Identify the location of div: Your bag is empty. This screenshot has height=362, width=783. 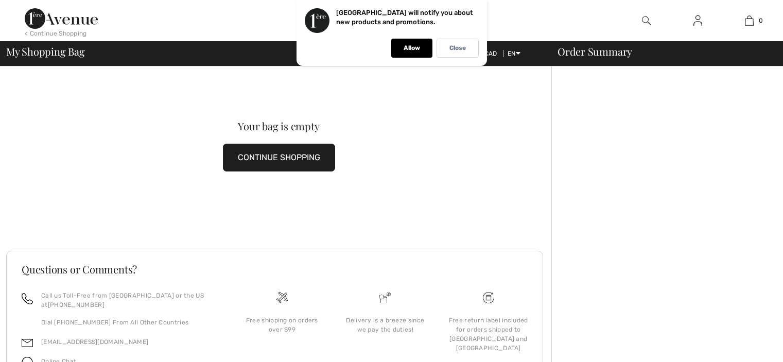
(278, 126).